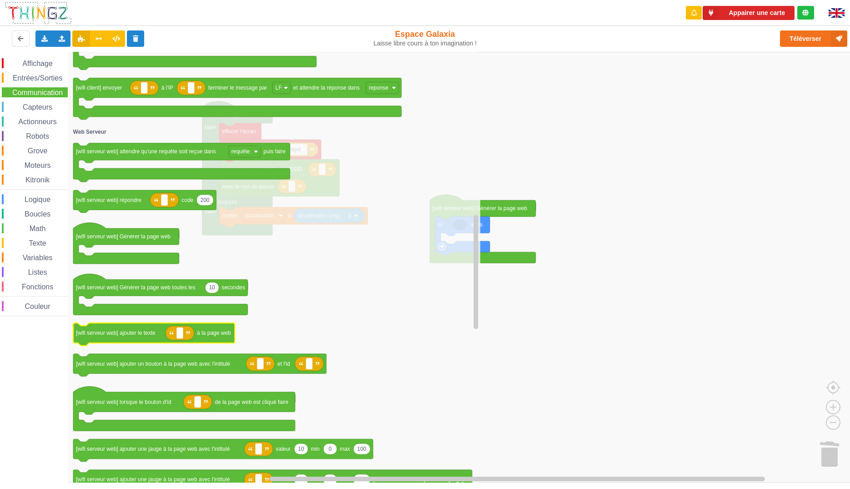 The width and height of the screenshot is (850, 489). I want to click on span: Variables, so click(38, 257).